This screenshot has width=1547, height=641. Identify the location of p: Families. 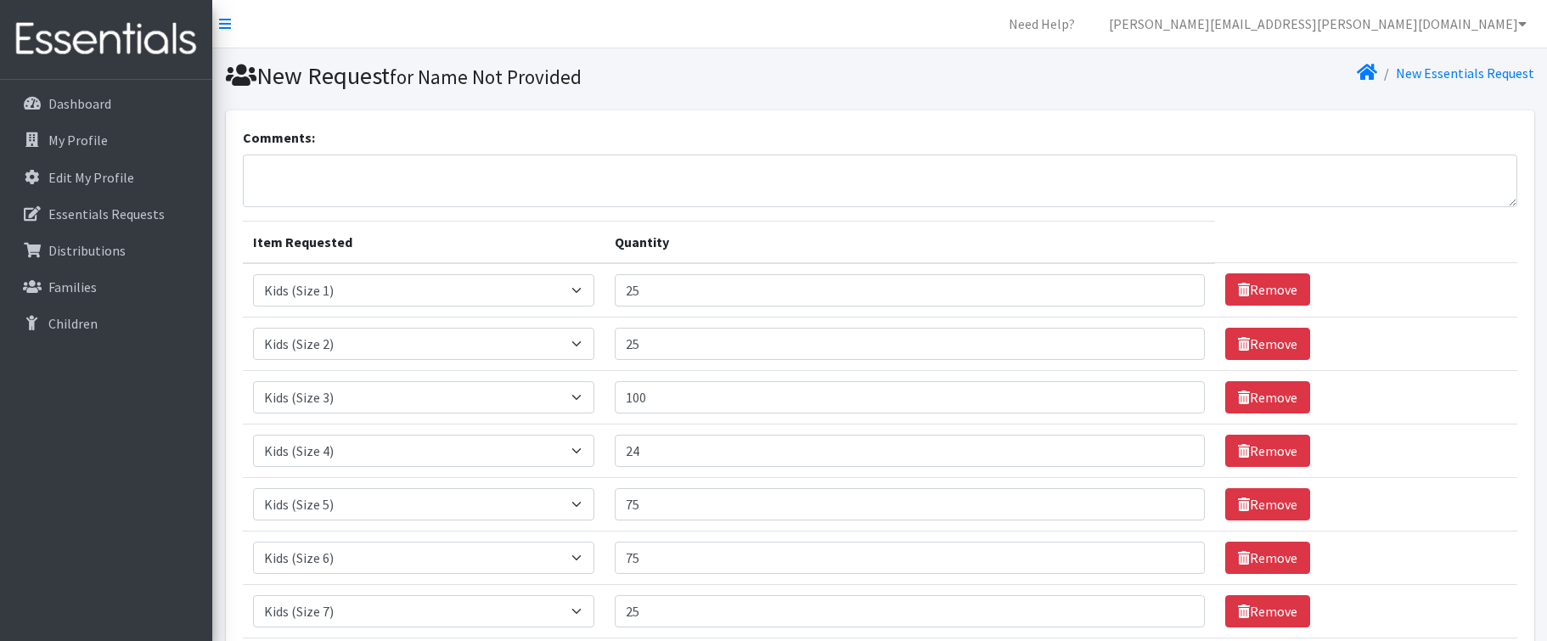
(72, 287).